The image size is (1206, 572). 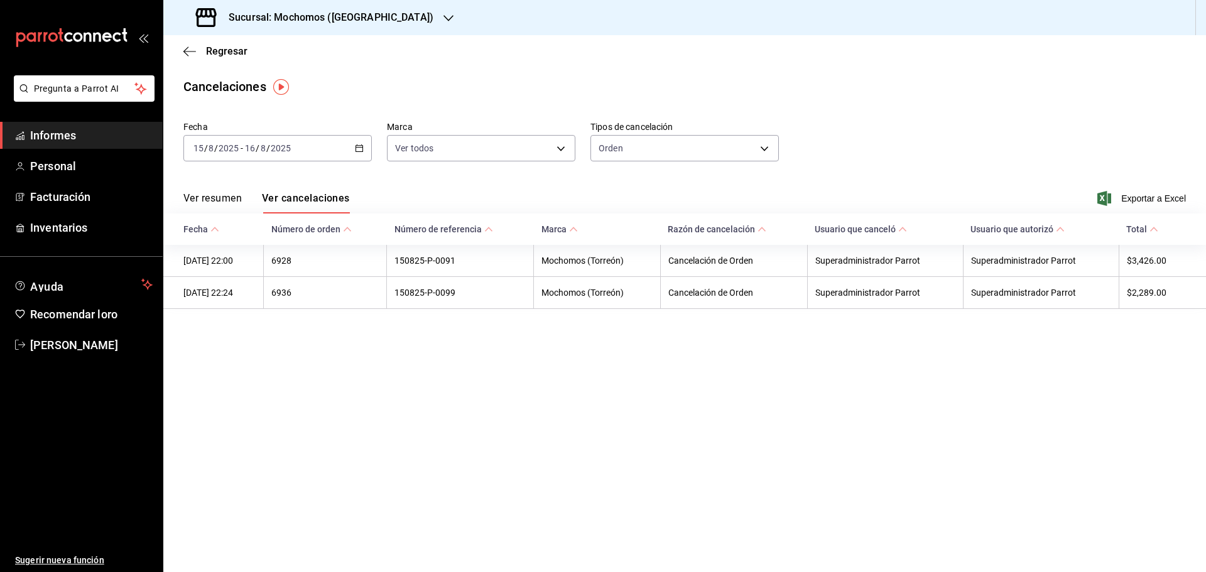 I want to click on font: Número de referencia, so click(x=438, y=230).